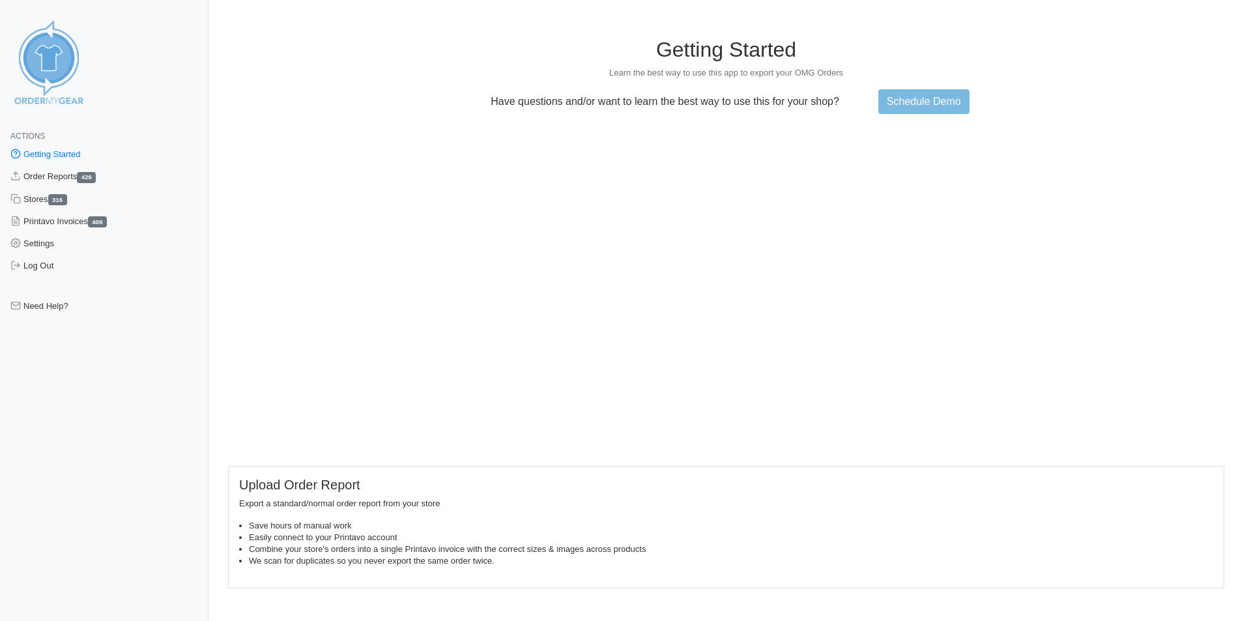 Image resolution: width=1251 pixels, height=621 pixels. Describe the element at coordinates (726, 503) in the screenshot. I see `p: Export a standard/normal order report from your store` at that location.